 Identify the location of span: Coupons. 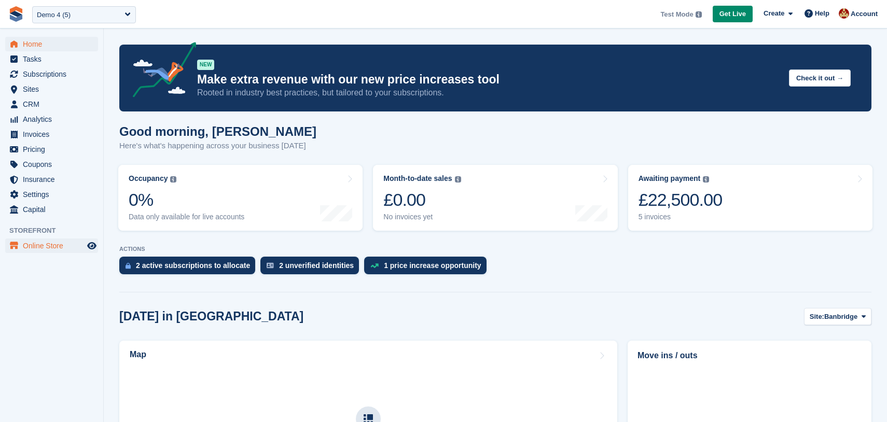
(54, 164).